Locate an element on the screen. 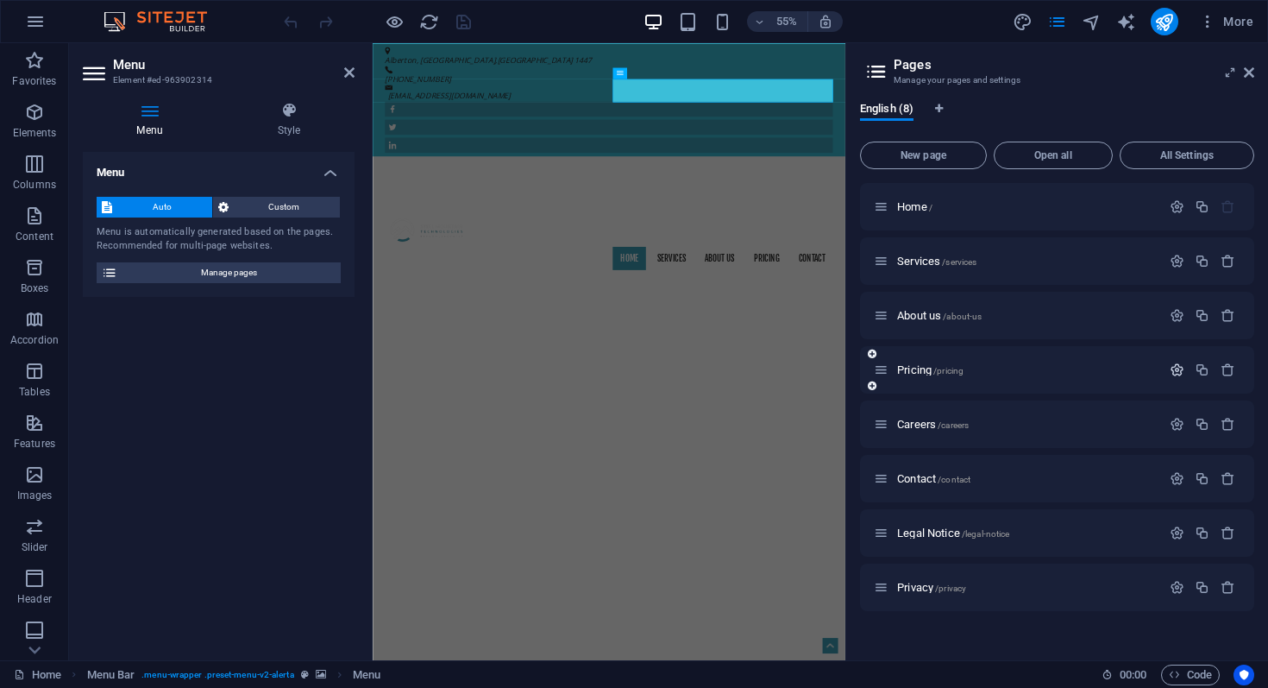  div: Pricing/pricing is located at coordinates (1027, 369).